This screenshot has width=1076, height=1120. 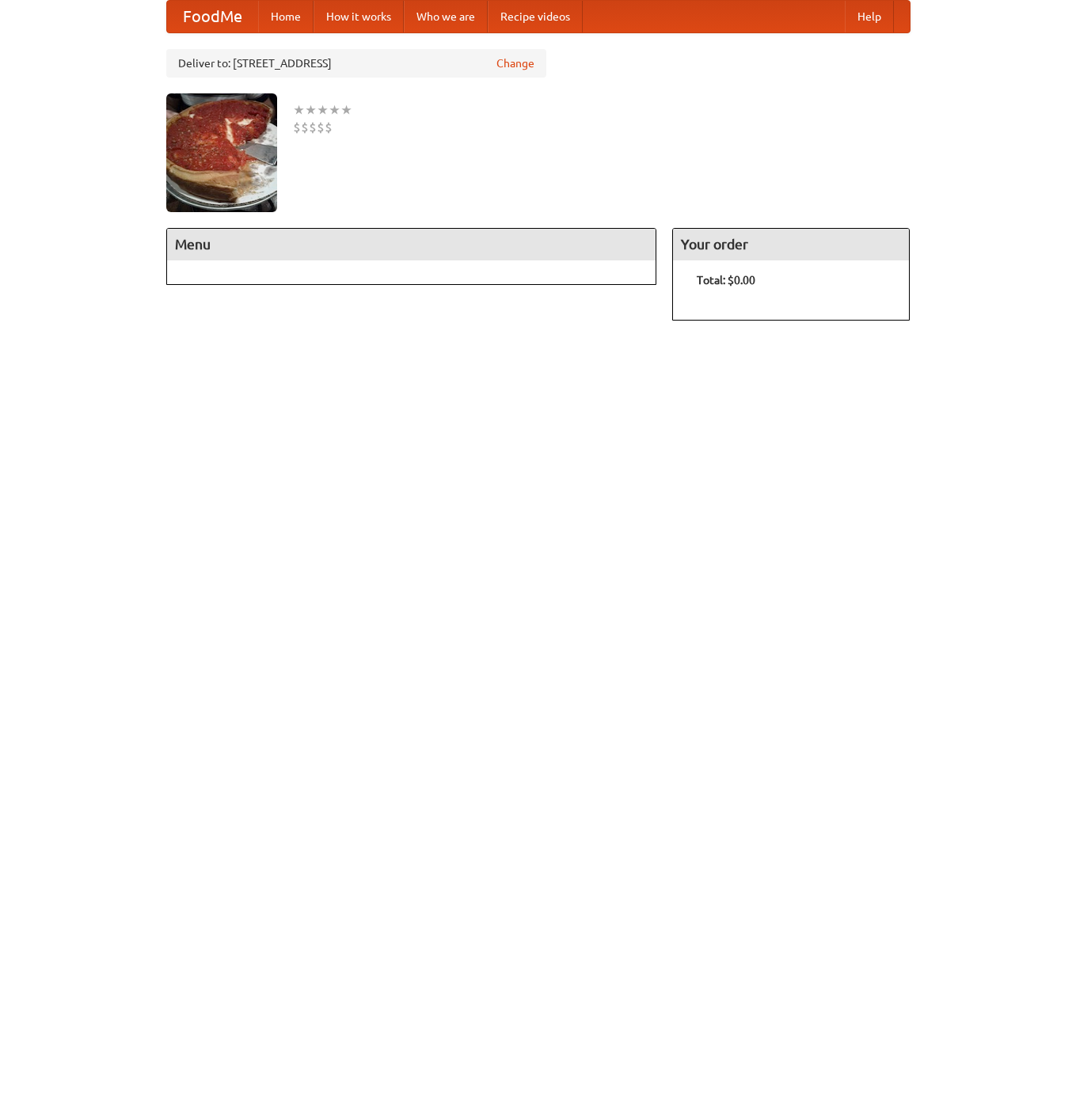 I want to click on a: Change, so click(x=515, y=64).